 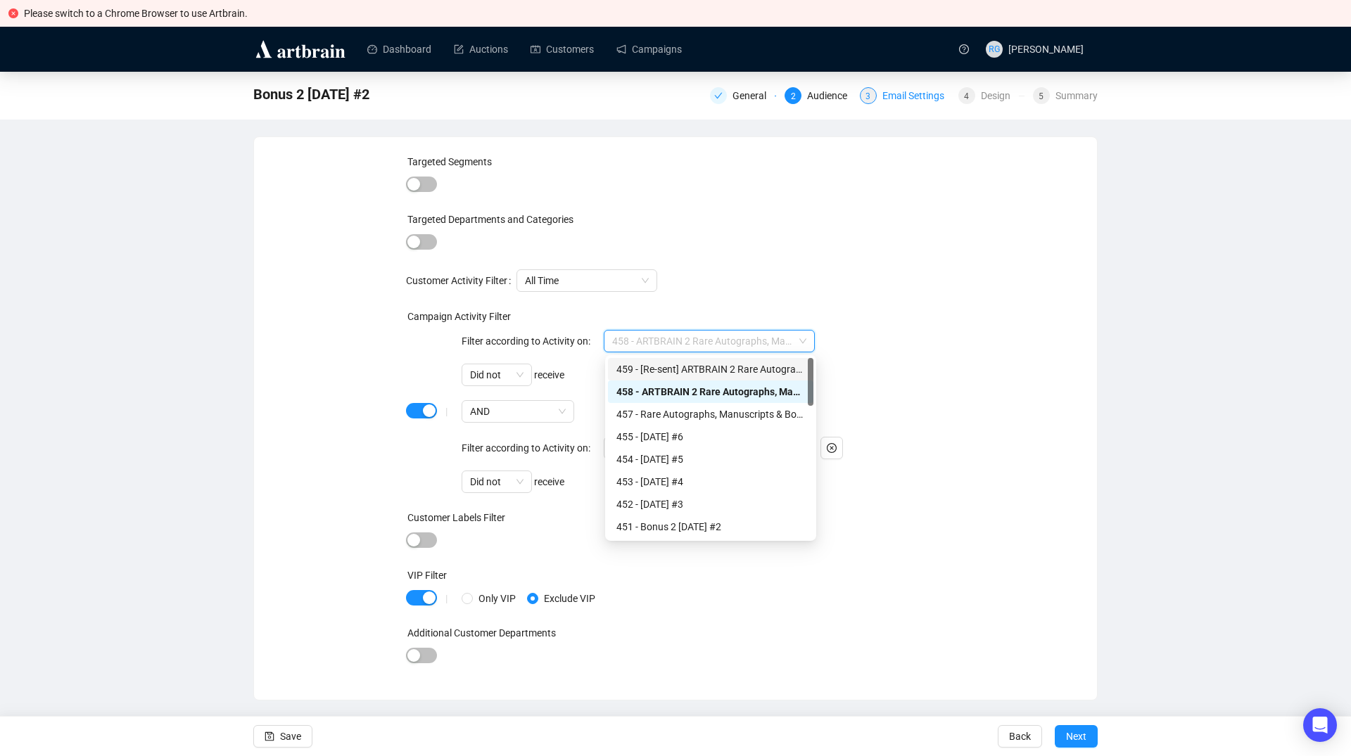 What do you see at coordinates (831, 96) in the screenshot?
I see `div: Audience` at bounding box center [831, 96].